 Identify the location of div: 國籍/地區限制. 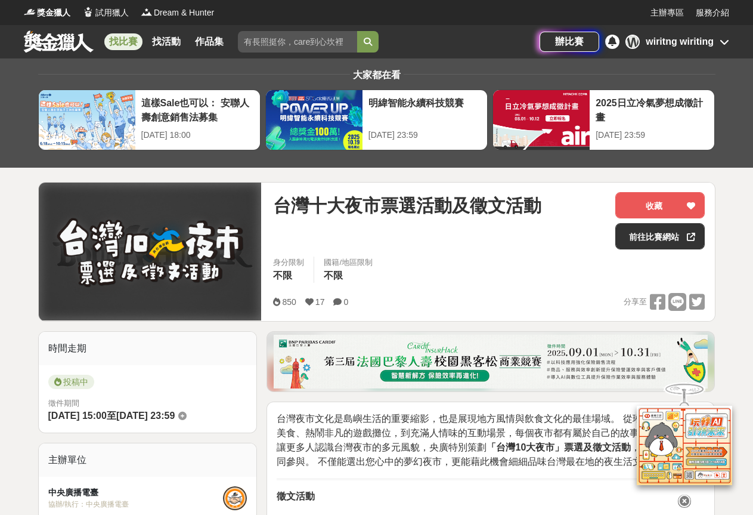
(348, 262).